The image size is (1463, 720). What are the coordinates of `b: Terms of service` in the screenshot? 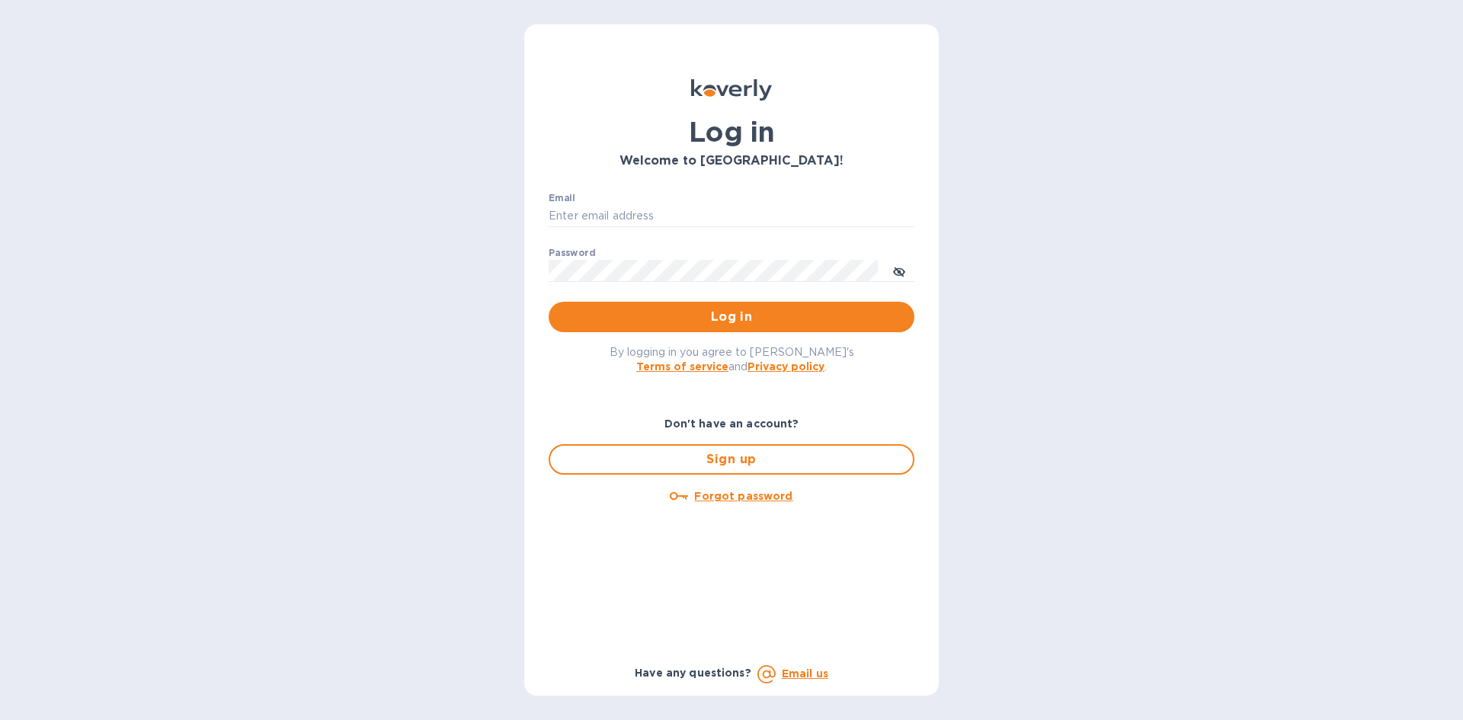 It's located at (682, 367).